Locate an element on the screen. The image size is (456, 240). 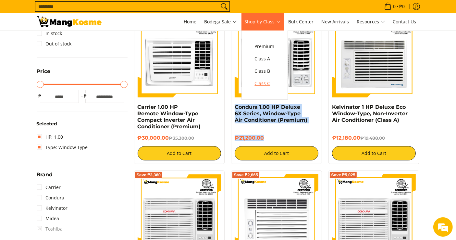
span: Save ₱5,025 is located at coordinates (343, 175).